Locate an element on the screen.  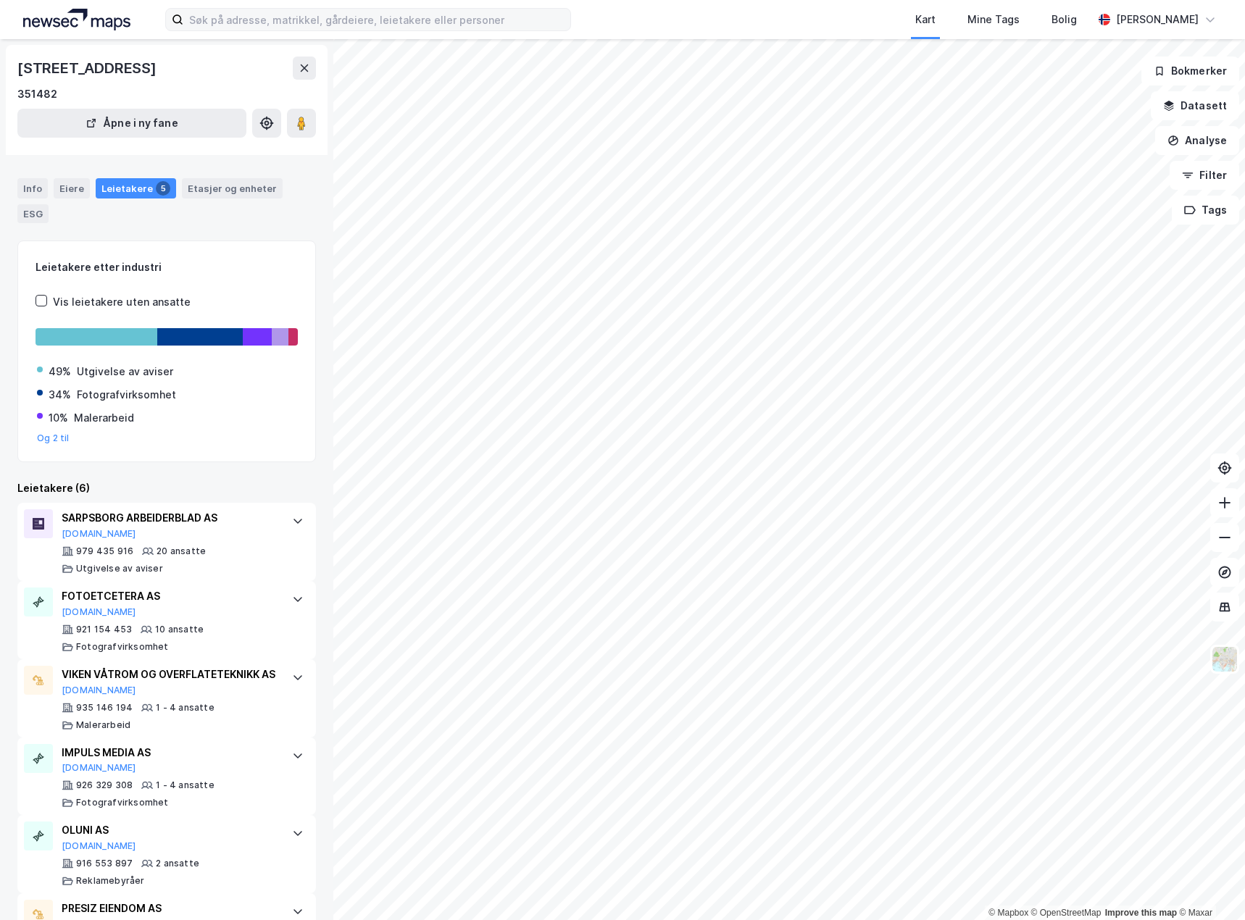
div: 351482 is located at coordinates (37, 94).